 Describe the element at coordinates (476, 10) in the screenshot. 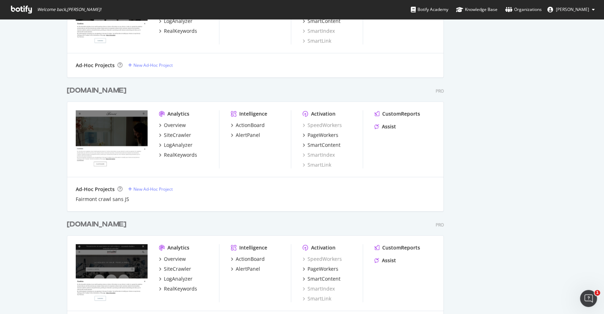

I see `div: Knowledge Base` at that location.